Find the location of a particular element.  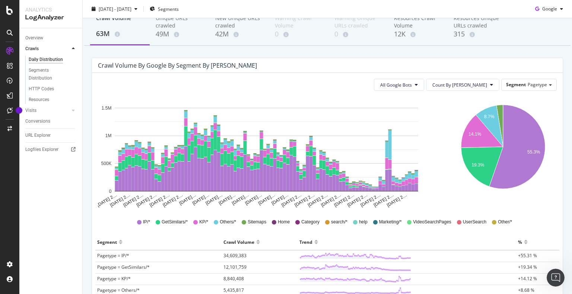

button: Gif picker is located at coordinates (26, 240).